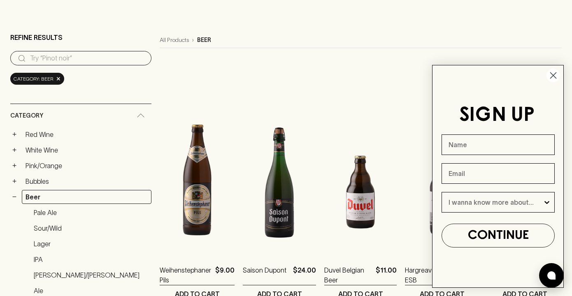 The height and width of the screenshot is (296, 572). I want to click on p: $9.00, so click(225, 275).